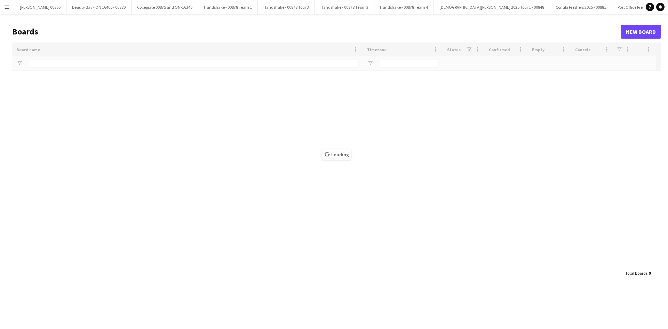  What do you see at coordinates (636, 273) in the screenshot?
I see `span: Total Boards` at bounding box center [636, 273].